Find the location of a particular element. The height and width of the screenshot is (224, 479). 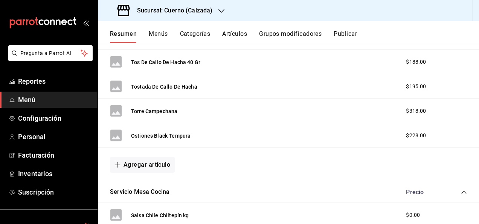

button: Resumen is located at coordinates (123, 37).